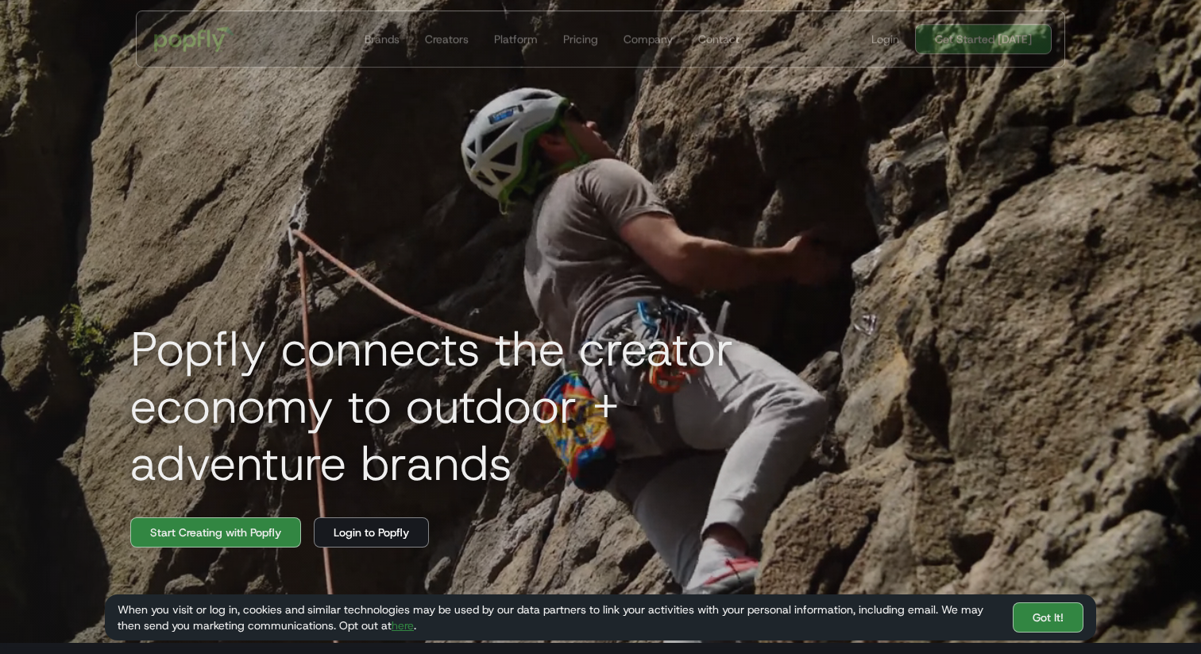  What do you see at coordinates (1048, 617) in the screenshot?
I see `a: Got It!` at bounding box center [1048, 617].